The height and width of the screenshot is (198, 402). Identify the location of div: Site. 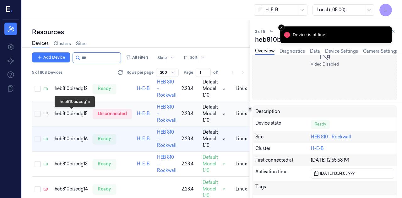
(283, 137).